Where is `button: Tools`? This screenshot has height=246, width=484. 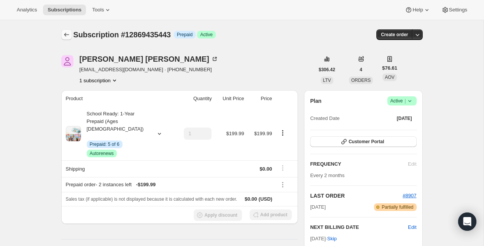
button: Tools is located at coordinates (102, 10).